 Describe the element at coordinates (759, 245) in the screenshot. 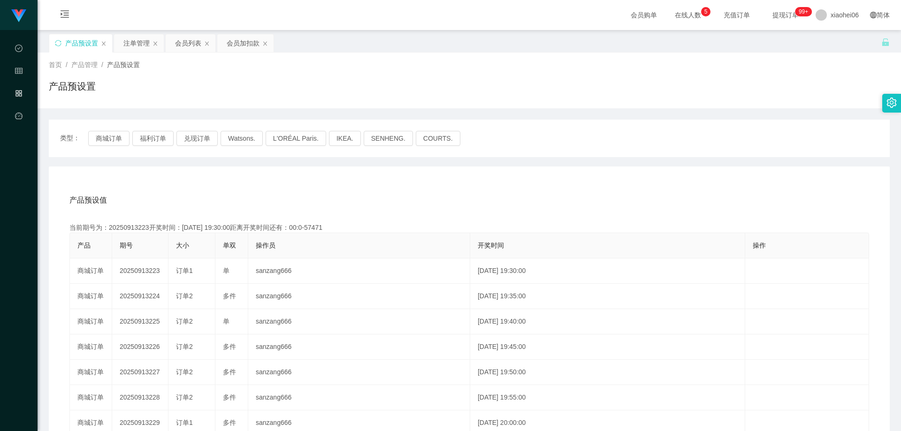

I see `span: 操作` at that location.